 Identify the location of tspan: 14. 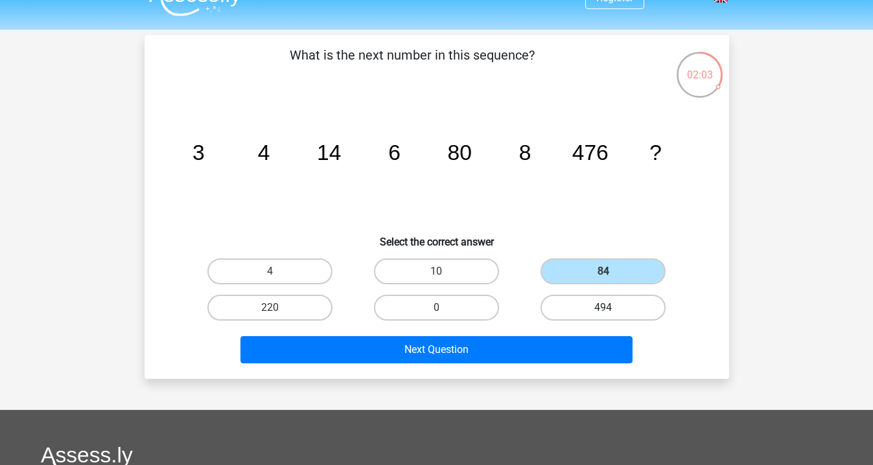
(329, 152).